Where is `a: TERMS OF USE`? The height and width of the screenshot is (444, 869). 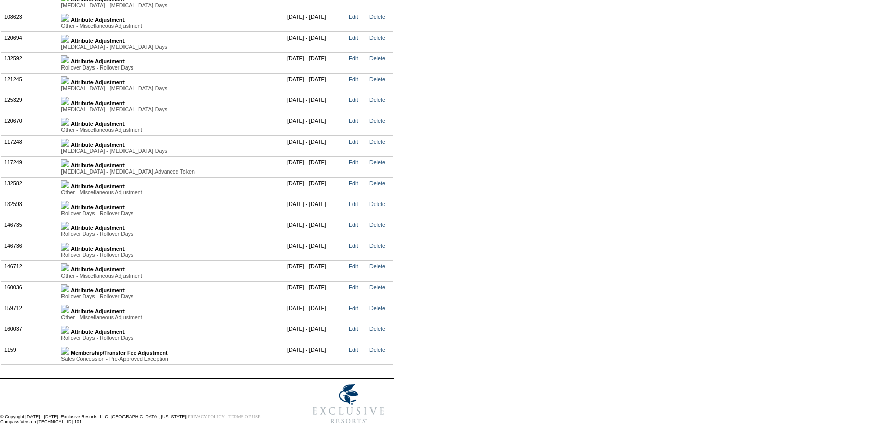
a: TERMS OF USE is located at coordinates (244, 417).